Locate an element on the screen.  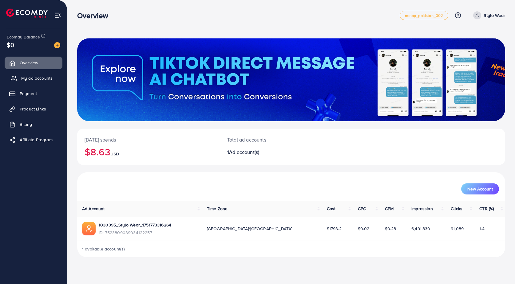
span: Cost is located at coordinates (331, 208).